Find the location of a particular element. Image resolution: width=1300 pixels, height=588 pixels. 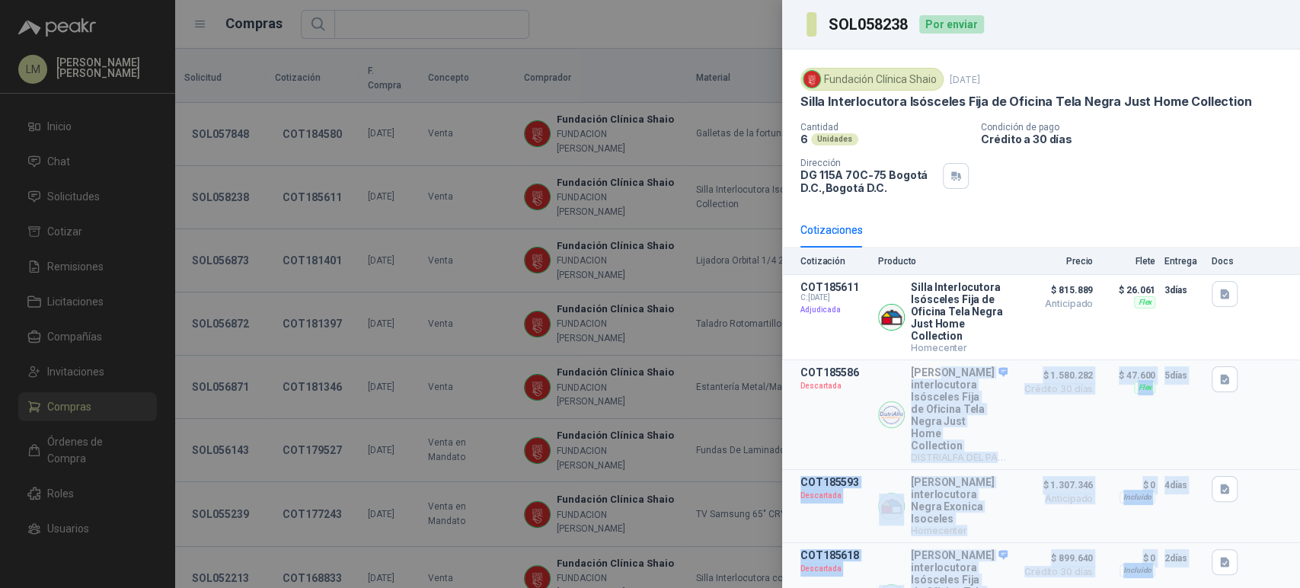

h3: SOL058238 is located at coordinates (869, 24).